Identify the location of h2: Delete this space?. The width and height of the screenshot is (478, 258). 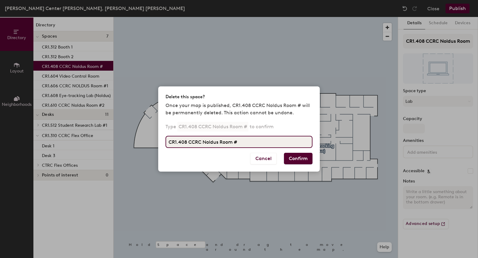
(185, 97).